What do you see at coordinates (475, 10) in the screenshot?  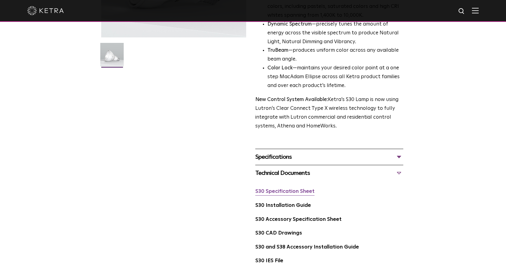 I see `img: Hamburger%20Nav.svg` at bounding box center [475, 10].